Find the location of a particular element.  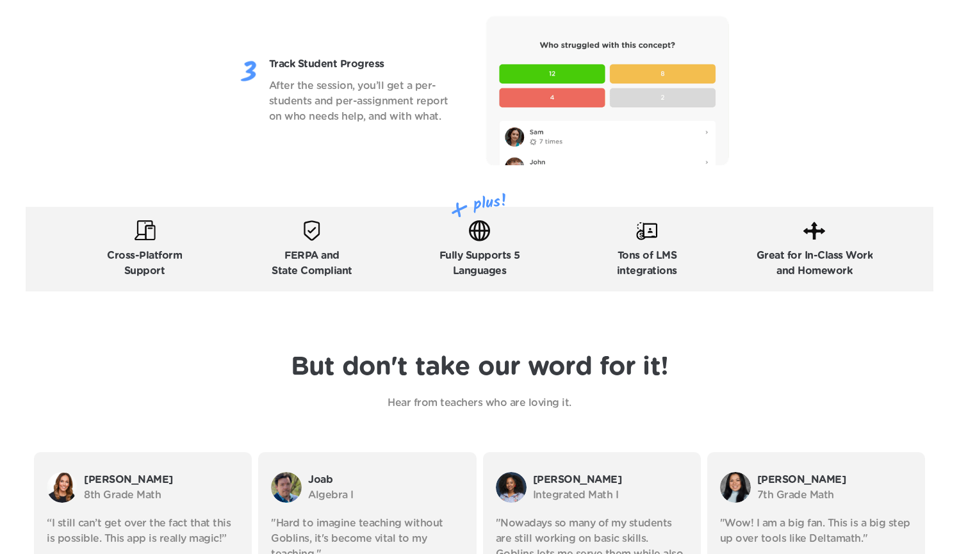

p: Joab is located at coordinates (386, 480).